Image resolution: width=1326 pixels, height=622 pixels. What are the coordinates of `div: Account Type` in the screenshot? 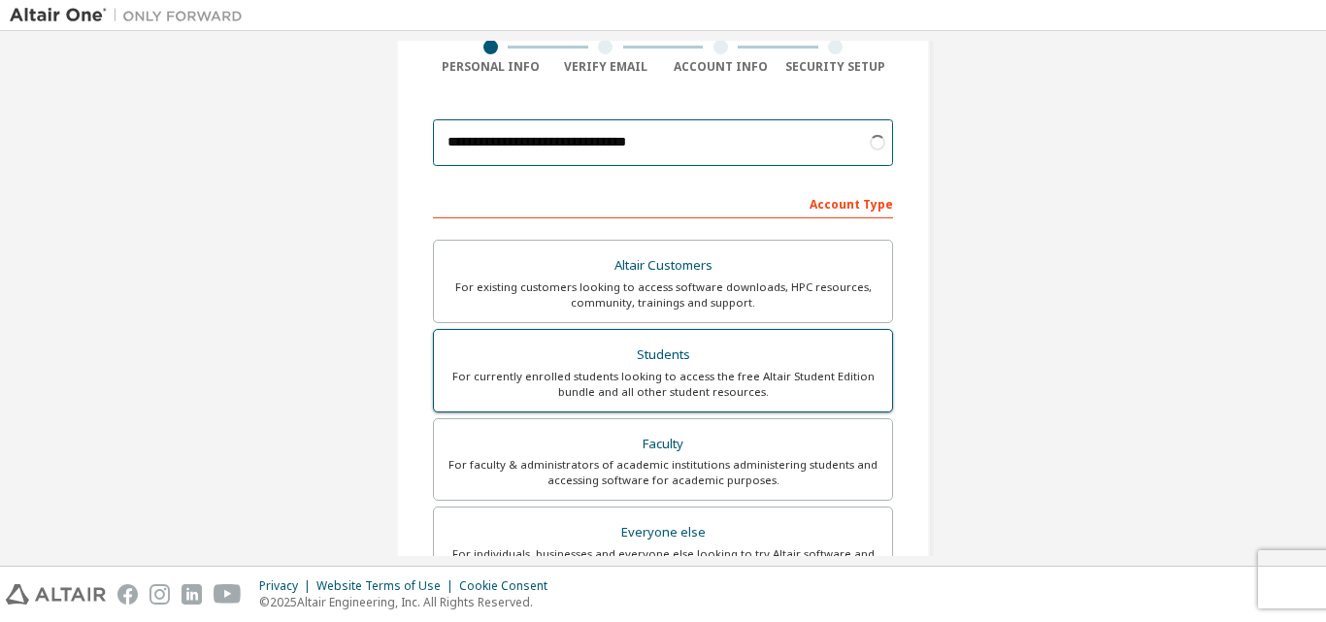 It's located at (663, 203).